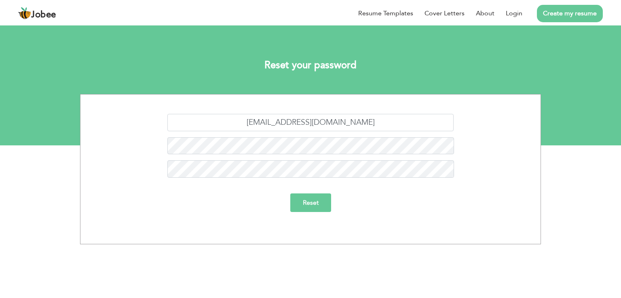 The width and height of the screenshot is (621, 298). I want to click on input: Reset, so click(310, 203).